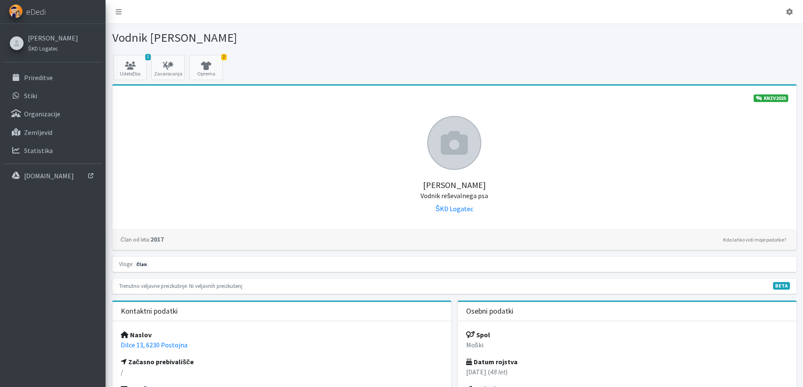  Describe the element at coordinates (53, 151) in the screenshot. I see `a: Statistika` at that location.